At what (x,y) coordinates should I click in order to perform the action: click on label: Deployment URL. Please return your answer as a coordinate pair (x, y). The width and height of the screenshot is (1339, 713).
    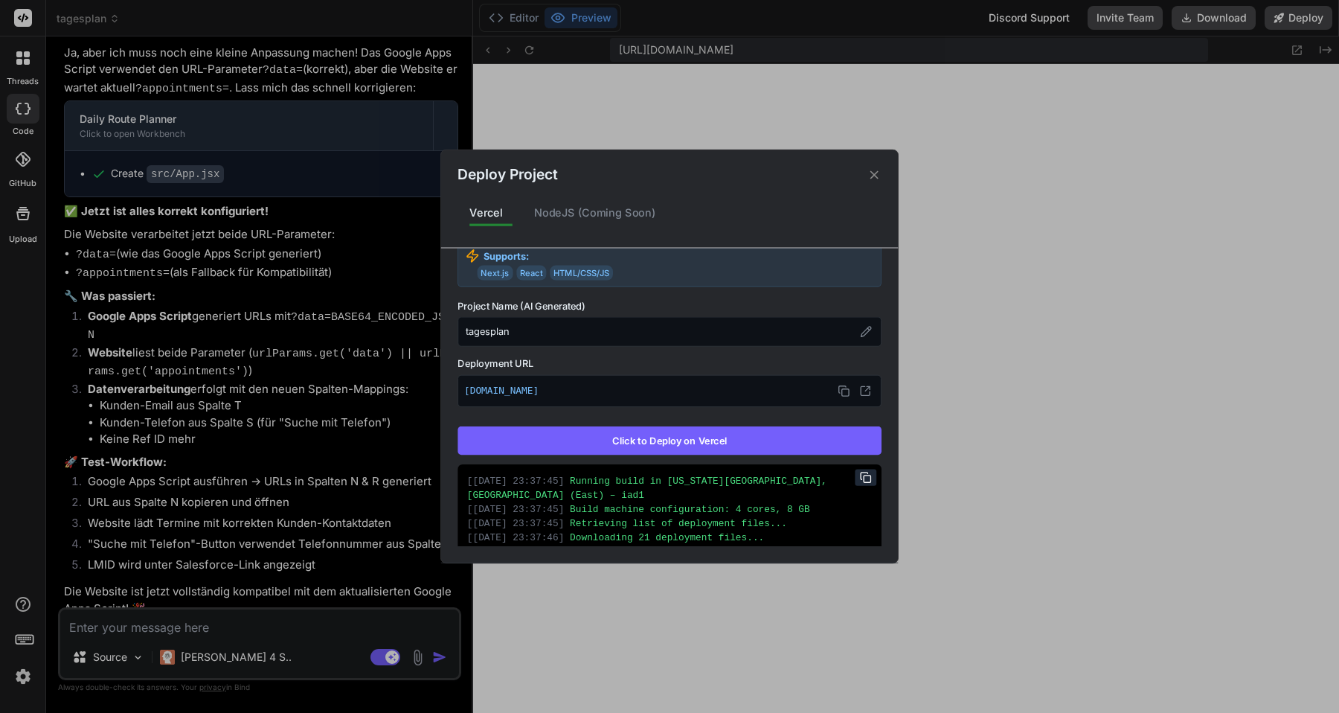
    Looking at the image, I should click on (669, 362).